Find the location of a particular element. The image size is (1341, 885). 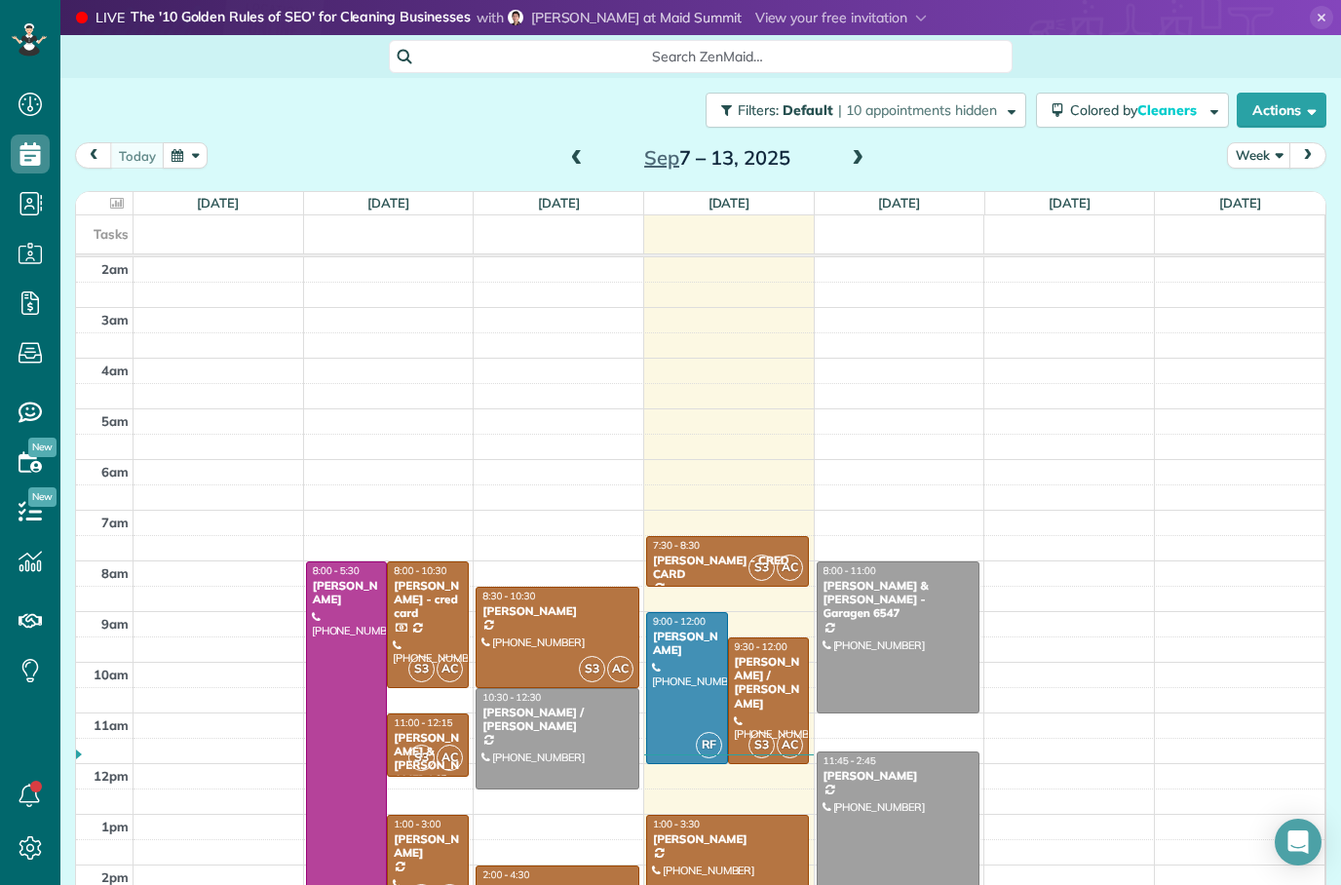

span: Colored by is located at coordinates (1136, 110).